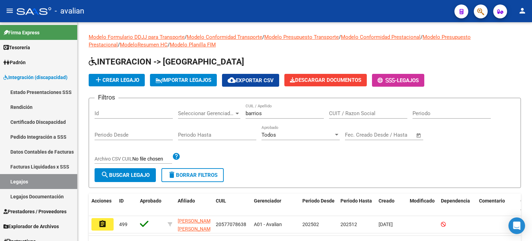 The width and height of the screenshot is (532, 241). I want to click on mat-icon: assignment, so click(103, 224).